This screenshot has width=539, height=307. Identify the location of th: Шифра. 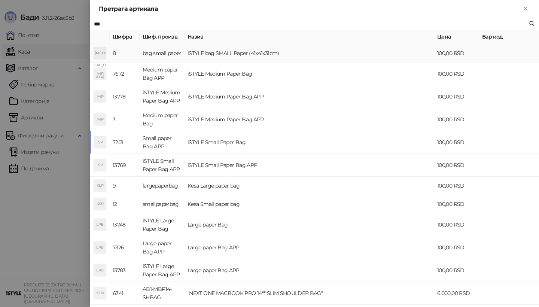
(125, 37).